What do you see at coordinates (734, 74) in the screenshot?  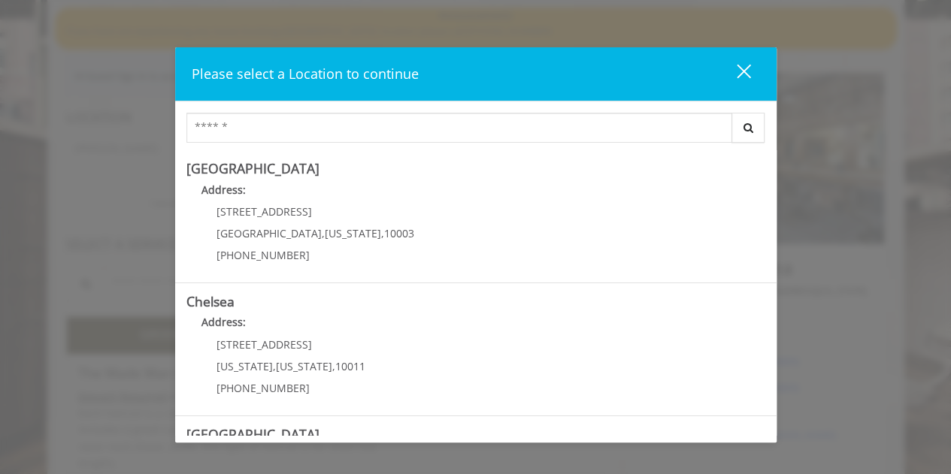 I see `button: close dialog` at bounding box center [734, 74].